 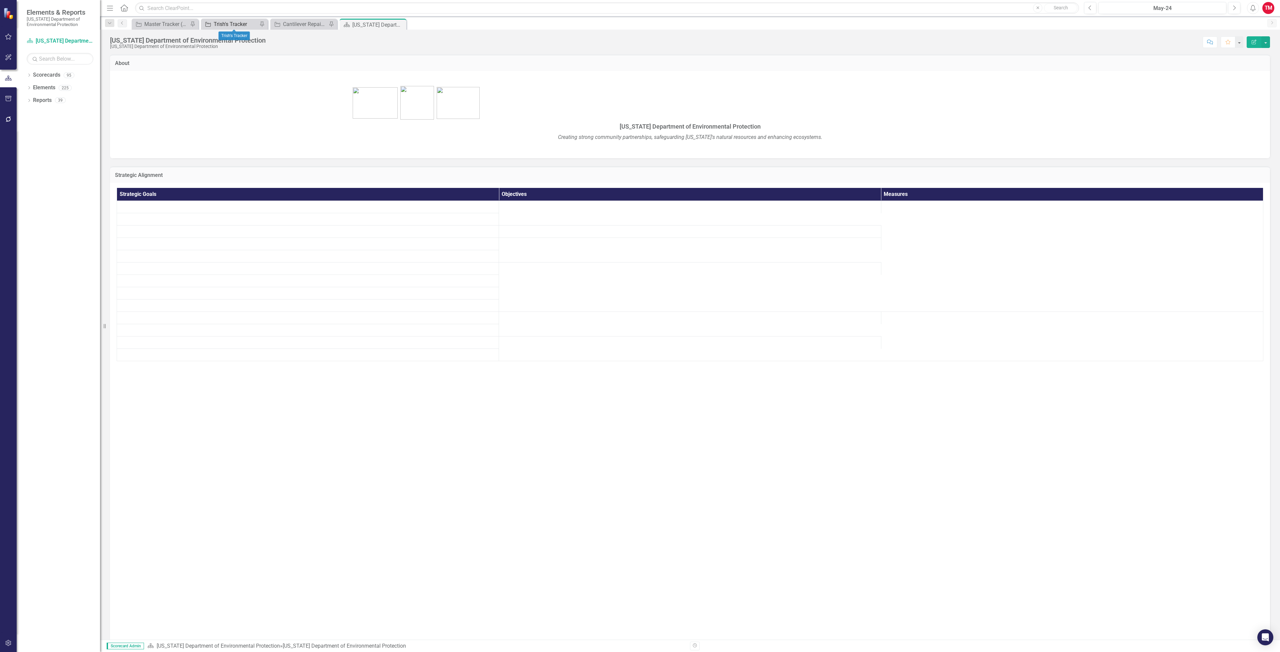 What do you see at coordinates (1060, 8) in the screenshot?
I see `span: Search` at bounding box center [1060, 8].